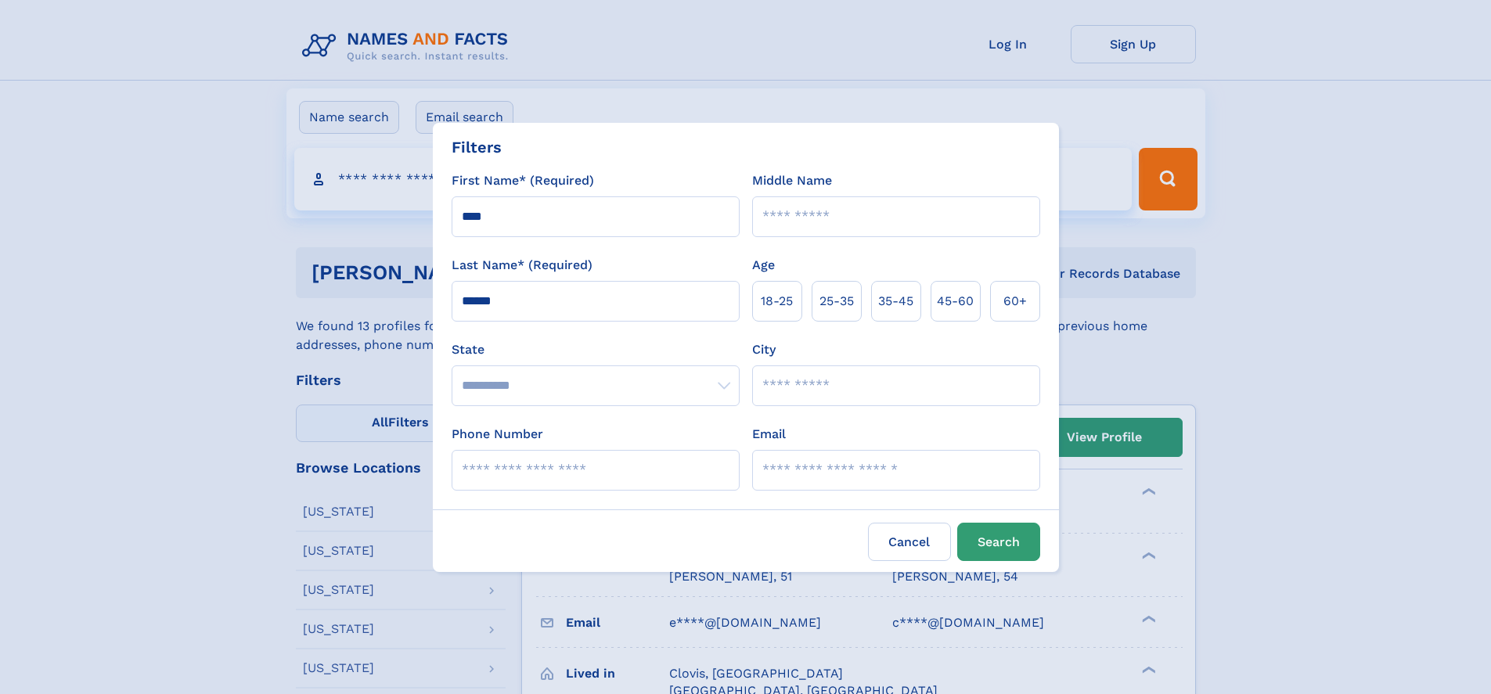 This screenshot has height=694, width=1491. I want to click on span: 18‑25, so click(777, 301).